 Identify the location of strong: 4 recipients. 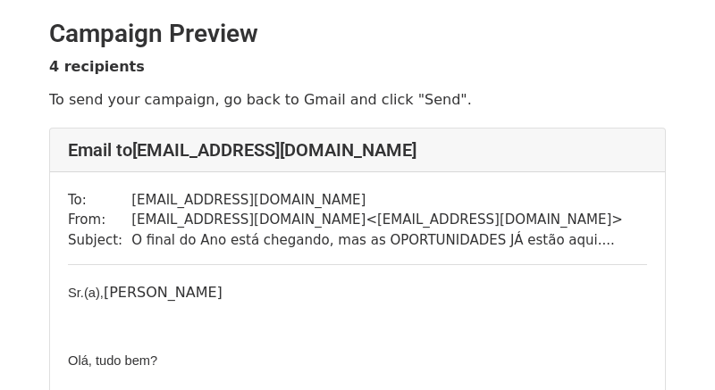
(96, 66).